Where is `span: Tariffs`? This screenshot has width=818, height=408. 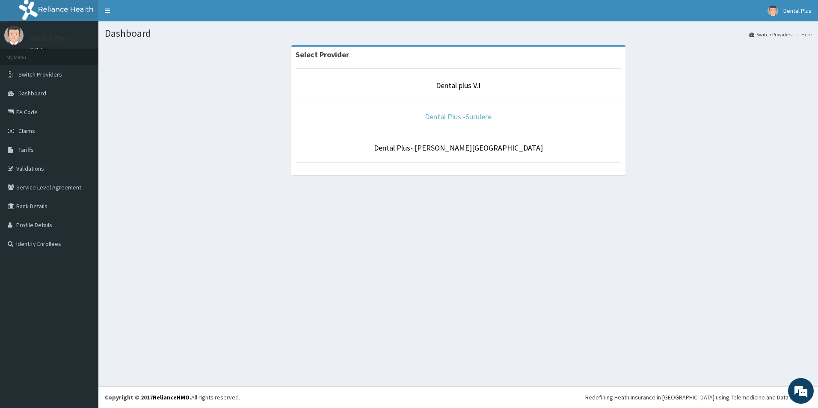
span: Tariffs is located at coordinates (26, 150).